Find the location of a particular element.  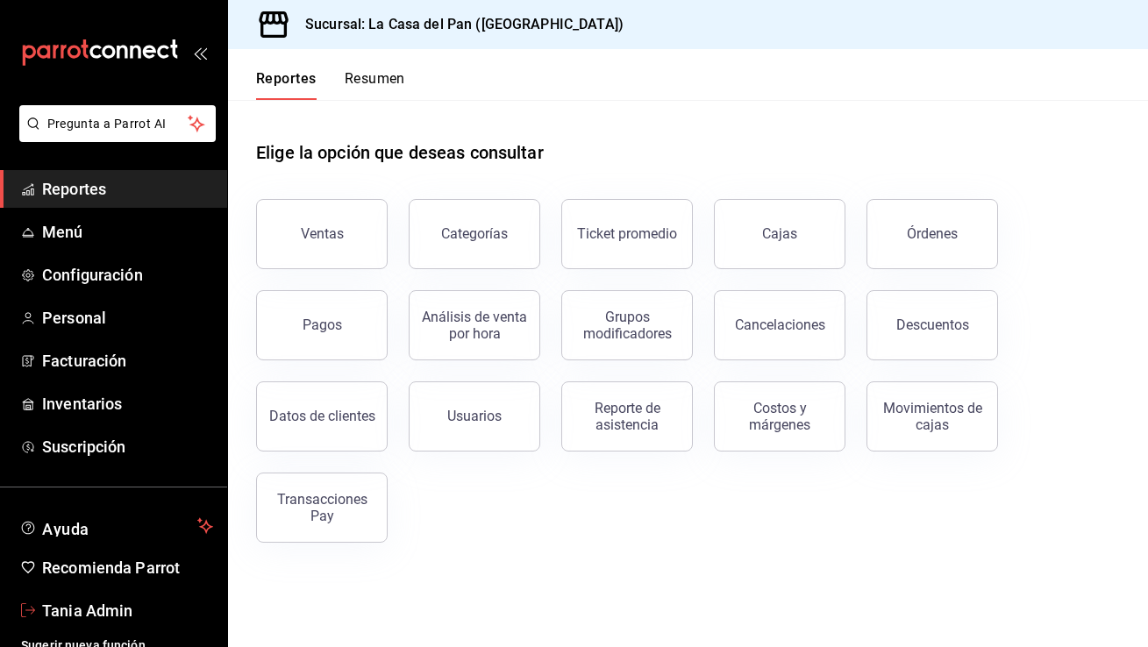

span: Inventarios is located at coordinates (127, 404).